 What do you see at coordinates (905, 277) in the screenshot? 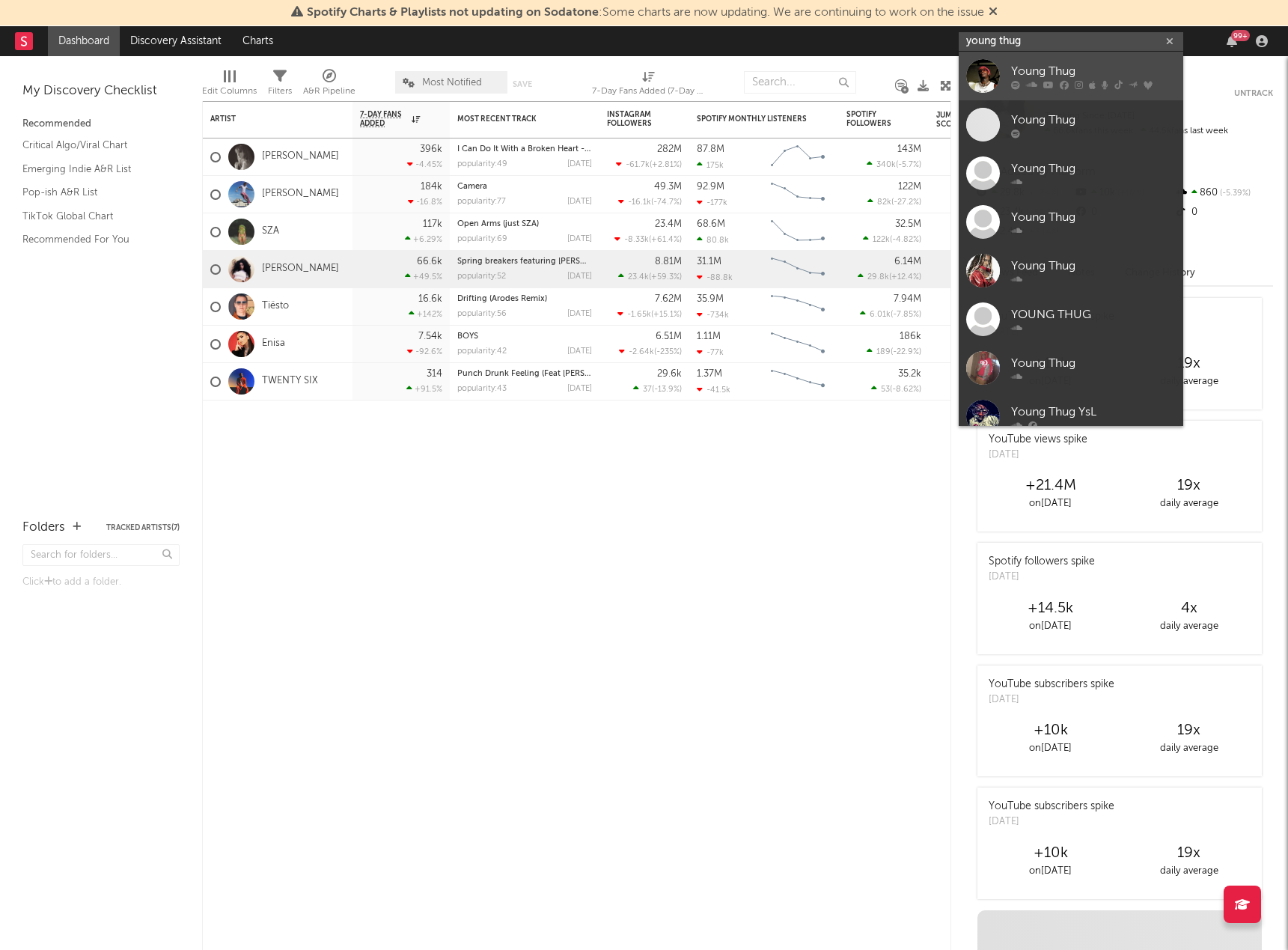
I see `span: +12.4 %` at bounding box center [905, 277].